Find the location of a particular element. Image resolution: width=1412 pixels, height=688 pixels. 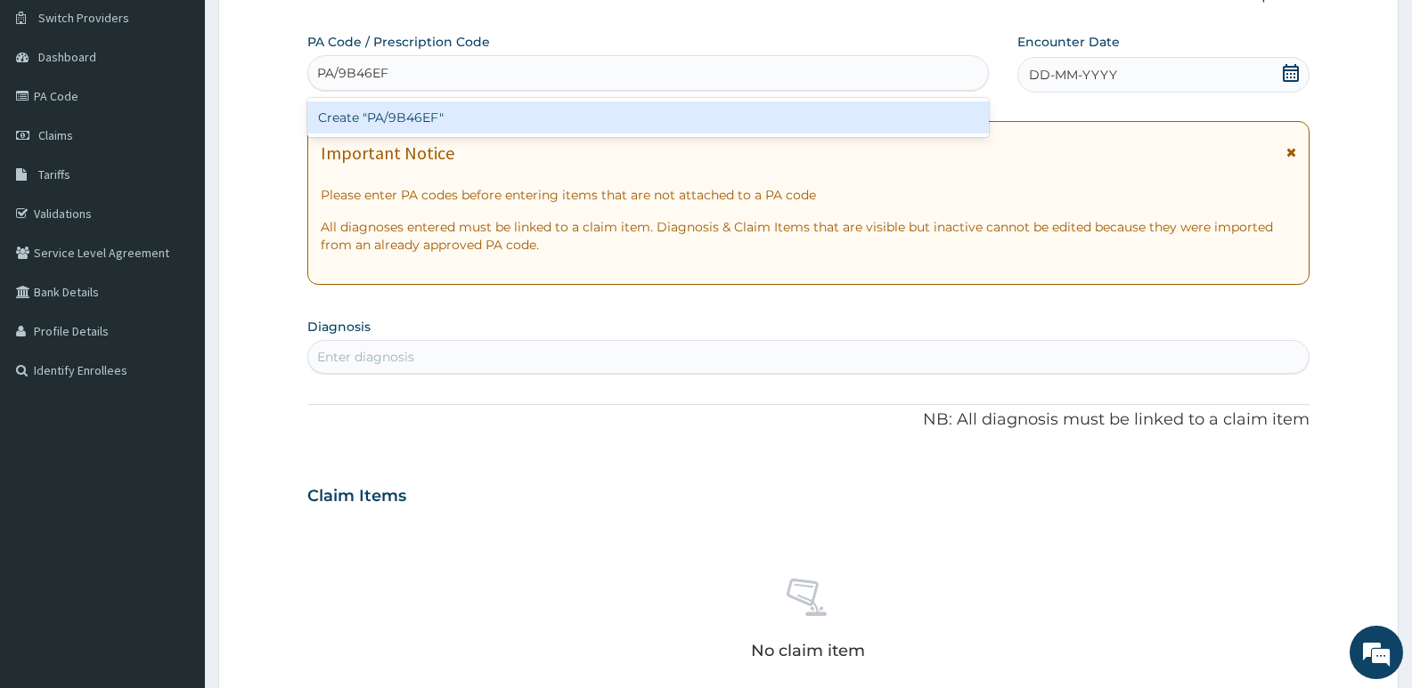

textarea: Type your message and hit 'Enter' is located at coordinates (174, 517).